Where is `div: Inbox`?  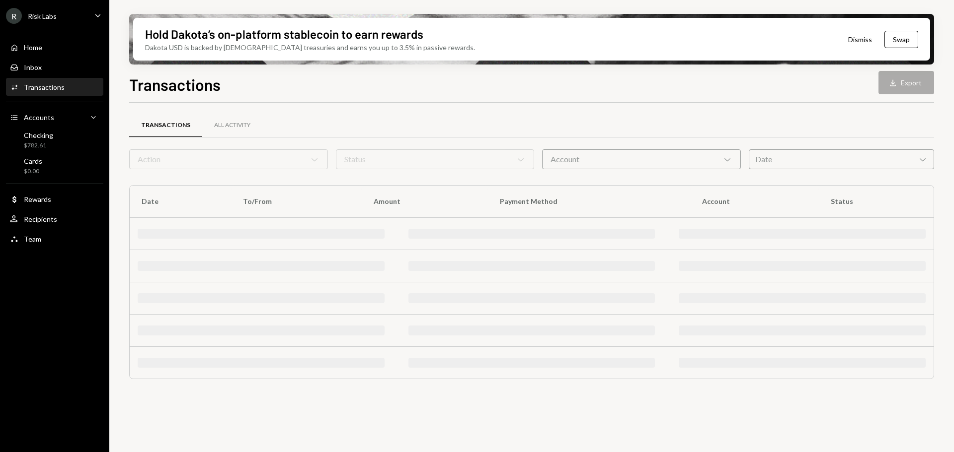
div: Inbox is located at coordinates (33, 67).